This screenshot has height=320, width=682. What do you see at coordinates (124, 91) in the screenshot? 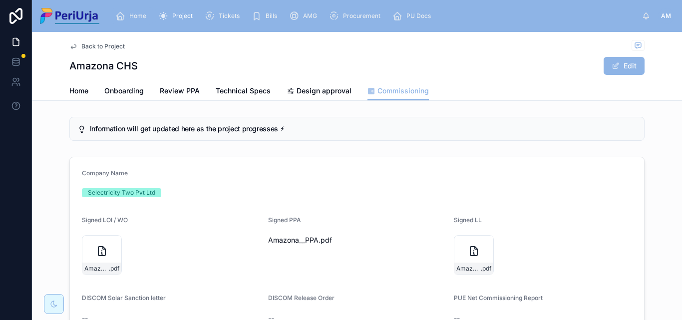
I see `span: Onboarding` at bounding box center [124, 91].